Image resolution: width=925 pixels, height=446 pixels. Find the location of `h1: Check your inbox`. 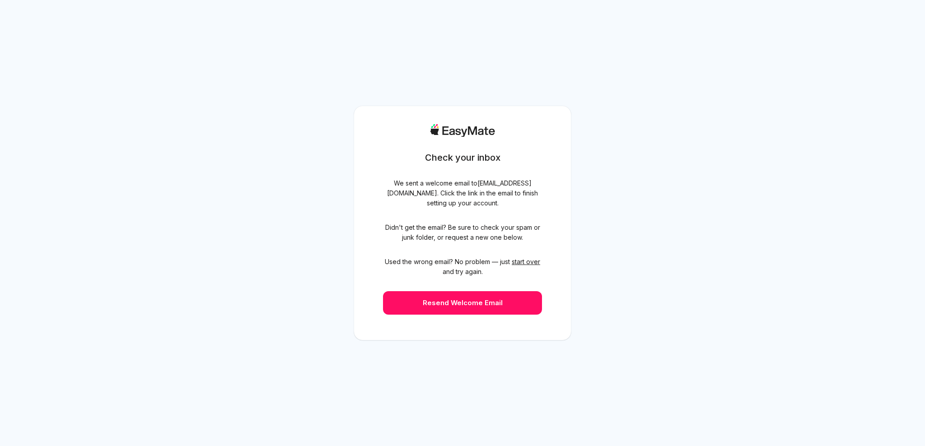

h1: Check your inbox is located at coordinates (463, 158).